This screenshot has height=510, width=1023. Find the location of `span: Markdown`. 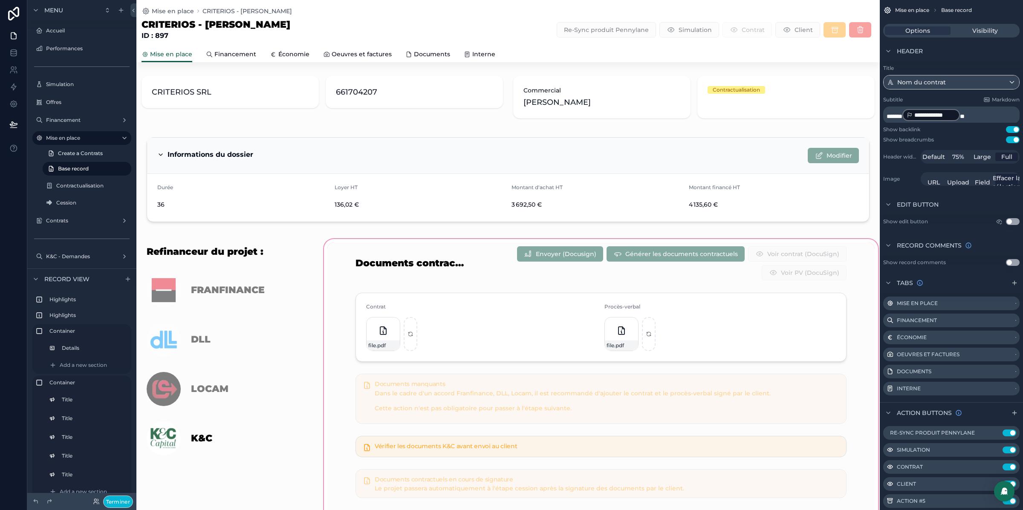

span: Markdown is located at coordinates (1005, 100).